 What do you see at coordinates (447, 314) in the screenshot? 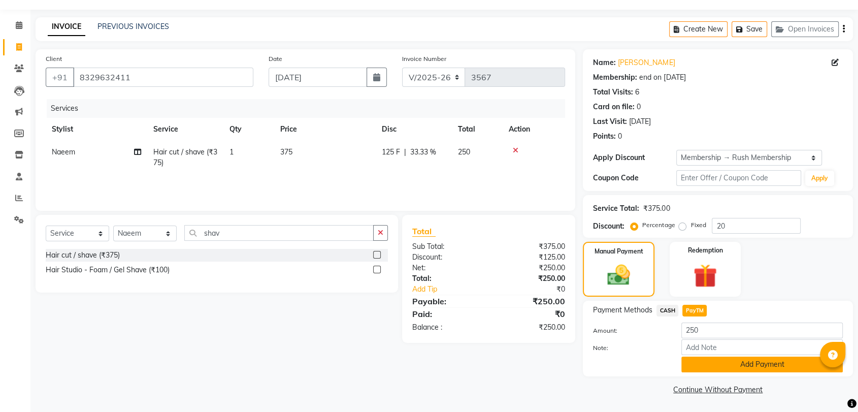
I see `div: Paid:` at bounding box center [447, 314].